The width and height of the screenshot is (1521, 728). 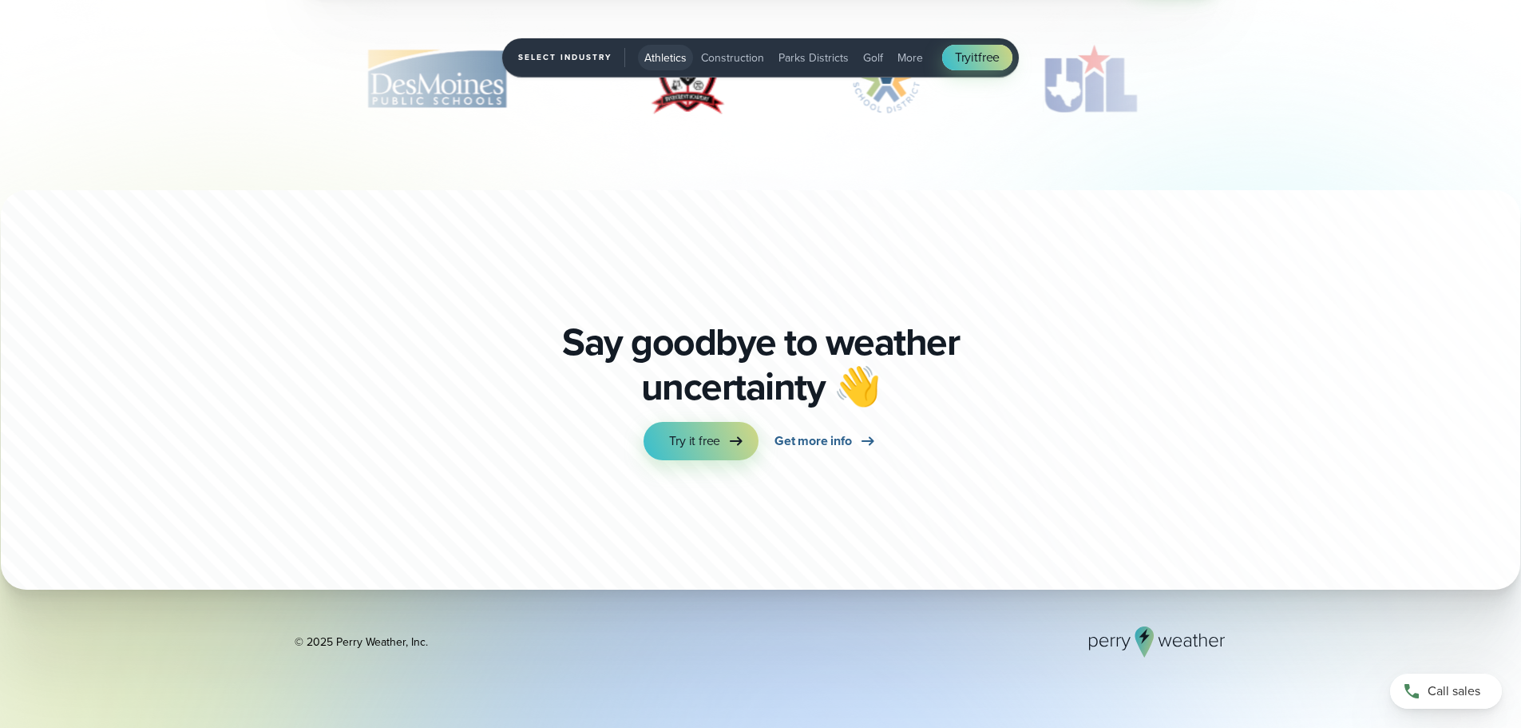 I want to click on span: Call sales, so click(x=1454, y=691).